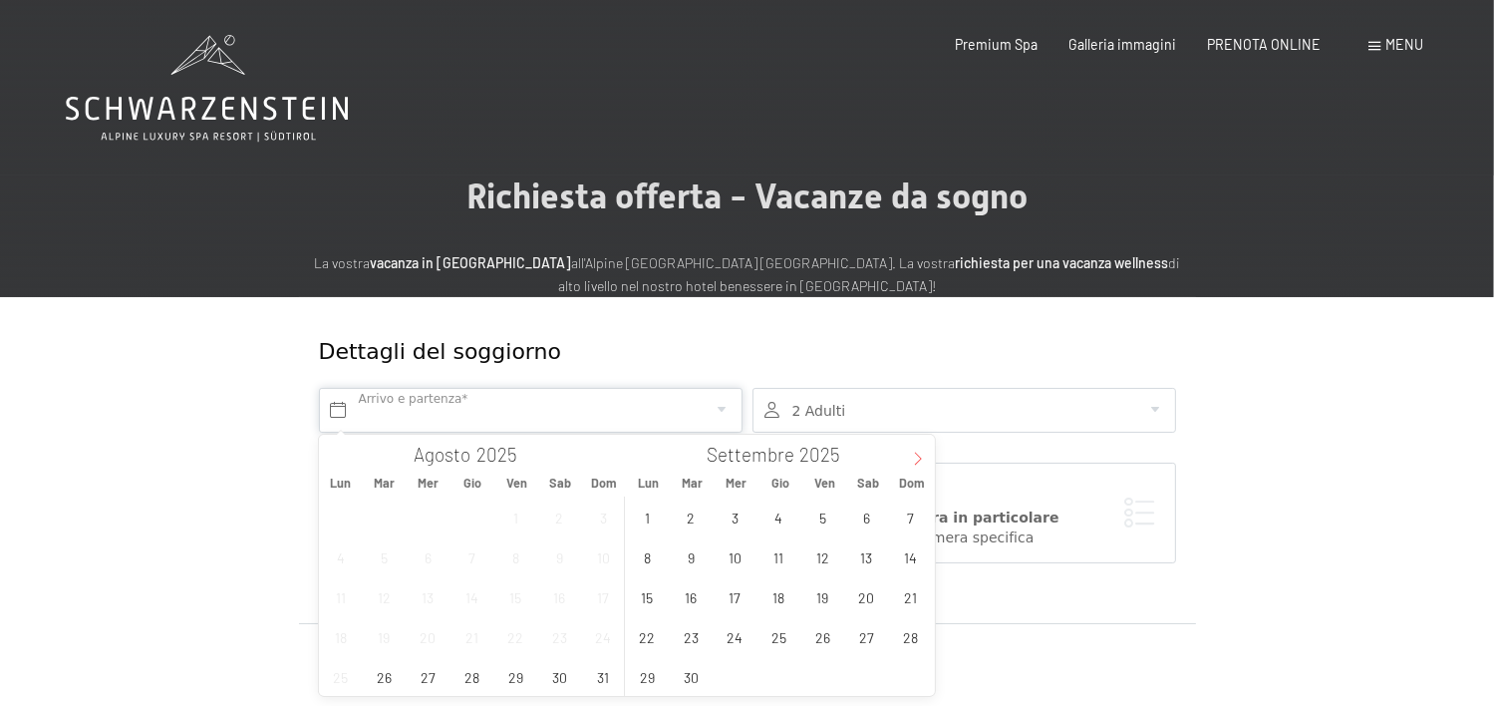  What do you see at coordinates (822, 516) in the screenshot?
I see `span: Settembre 5, 2025` at bounding box center [822, 516].